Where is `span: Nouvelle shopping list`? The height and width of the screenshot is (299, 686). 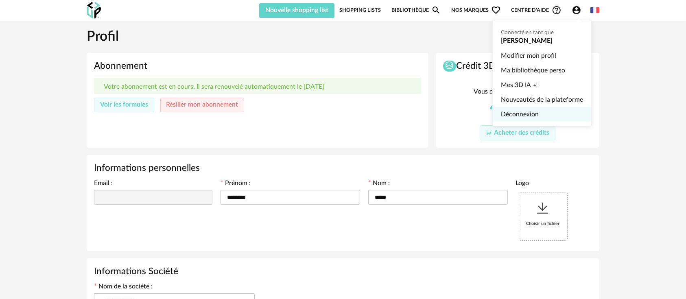 span: Nouvelle shopping list is located at coordinates (296, 10).